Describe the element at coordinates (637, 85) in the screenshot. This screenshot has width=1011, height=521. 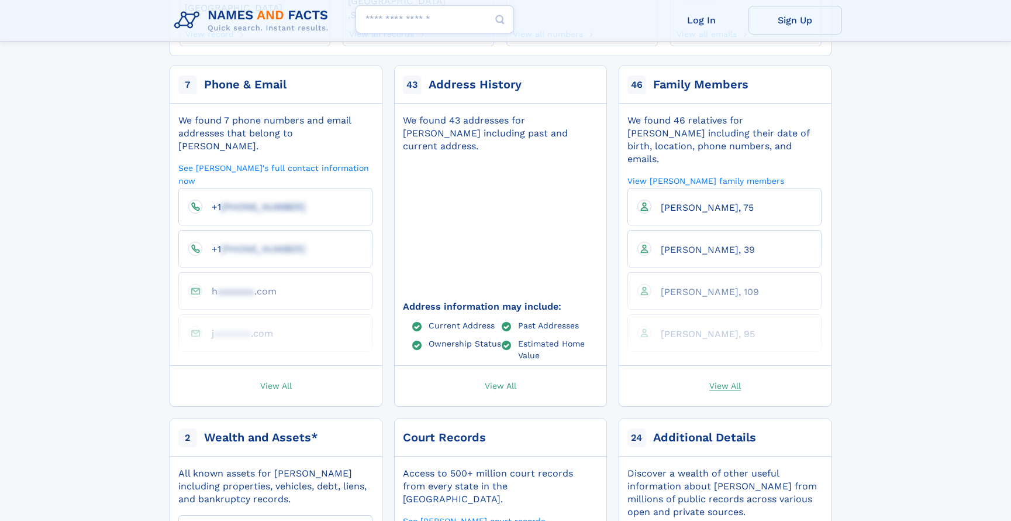
I see `span: 46` at that location.